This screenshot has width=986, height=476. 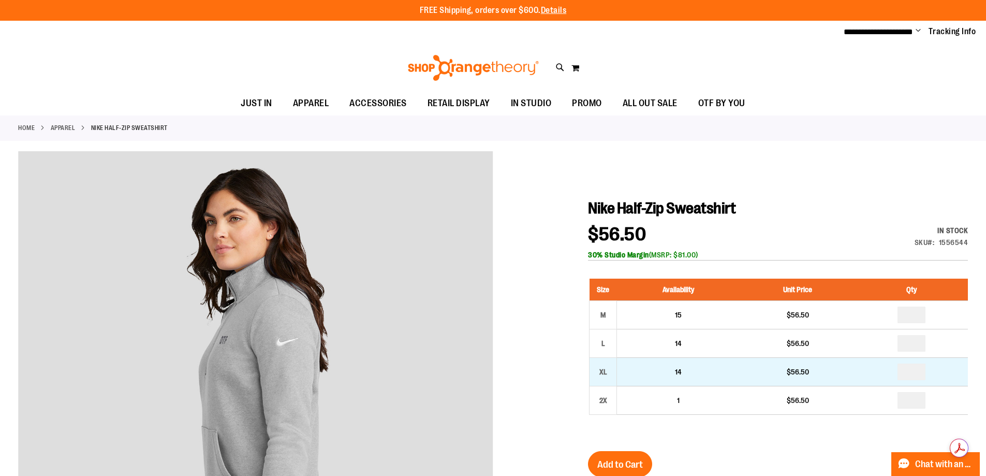 What do you see at coordinates (63, 128) in the screenshot?
I see `a: APPAREL` at bounding box center [63, 128].